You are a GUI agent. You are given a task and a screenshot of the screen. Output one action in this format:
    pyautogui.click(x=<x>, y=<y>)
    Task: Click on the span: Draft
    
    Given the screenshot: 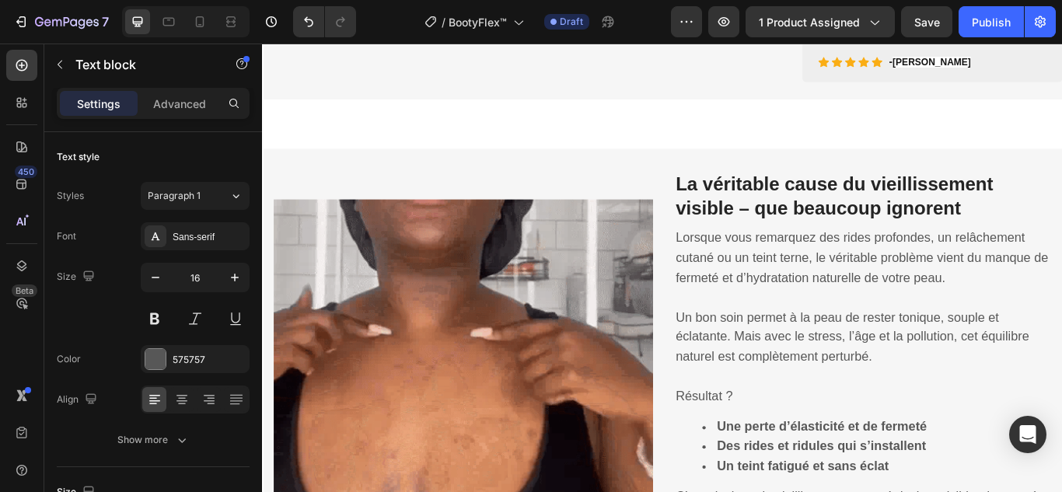 What is the action you would take?
    pyautogui.click(x=571, y=22)
    